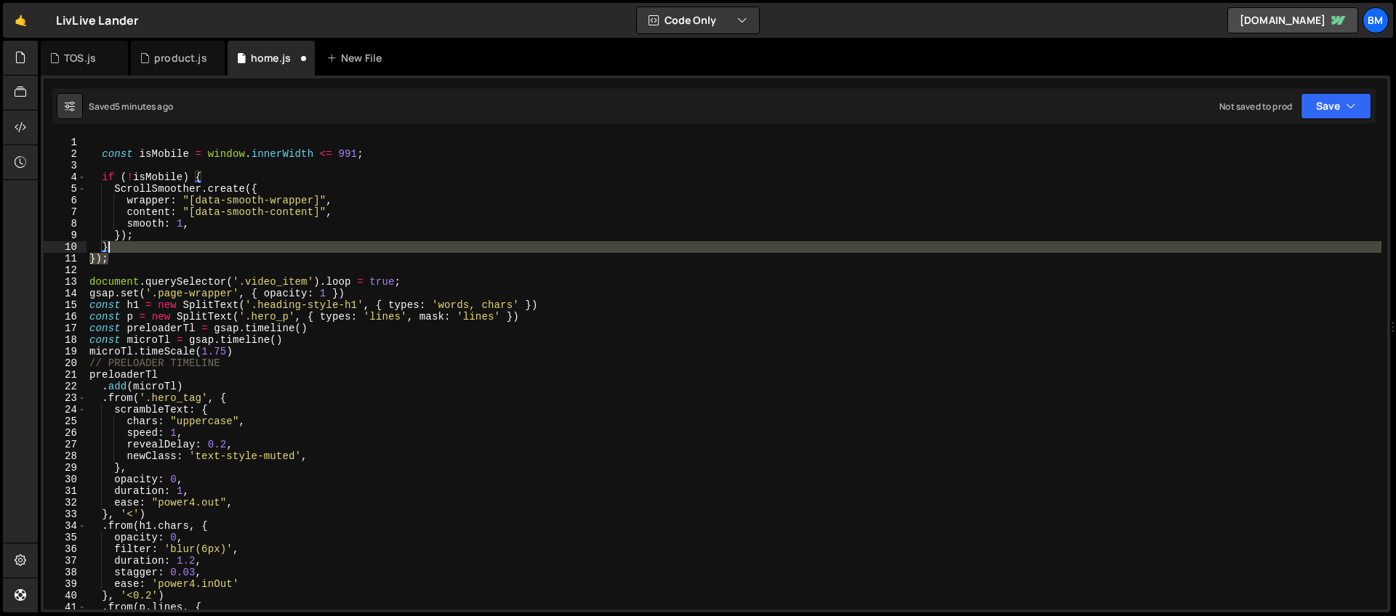  Describe the element at coordinates (357, 58) in the screenshot. I see `div: New File` at that location.